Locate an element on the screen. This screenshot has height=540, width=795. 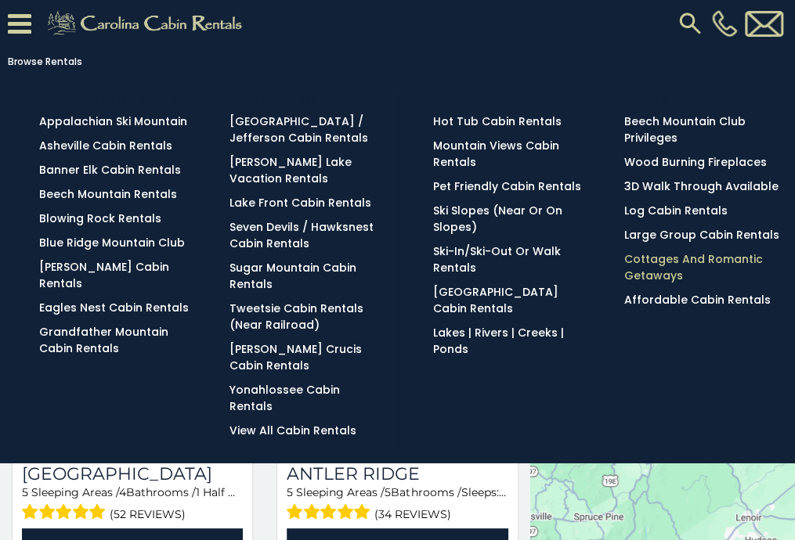
a: Beech Mountain Club Privileges is located at coordinates (684, 129).